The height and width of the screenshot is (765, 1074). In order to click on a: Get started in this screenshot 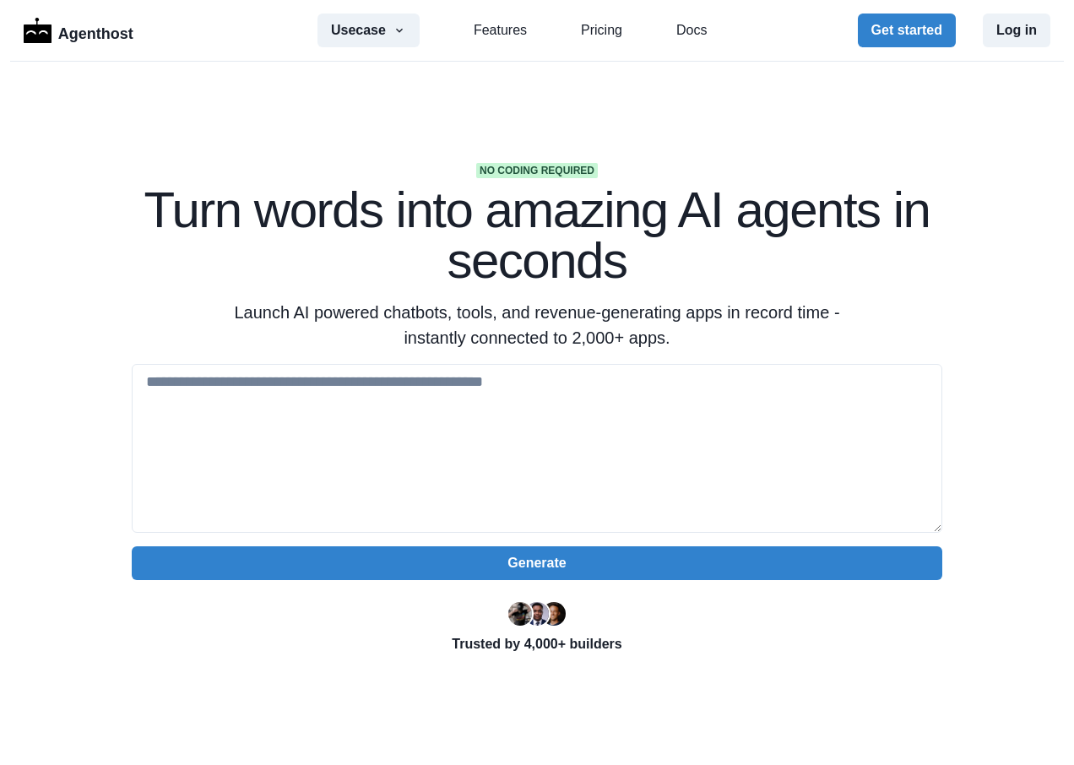, I will do `click(907, 30)`.